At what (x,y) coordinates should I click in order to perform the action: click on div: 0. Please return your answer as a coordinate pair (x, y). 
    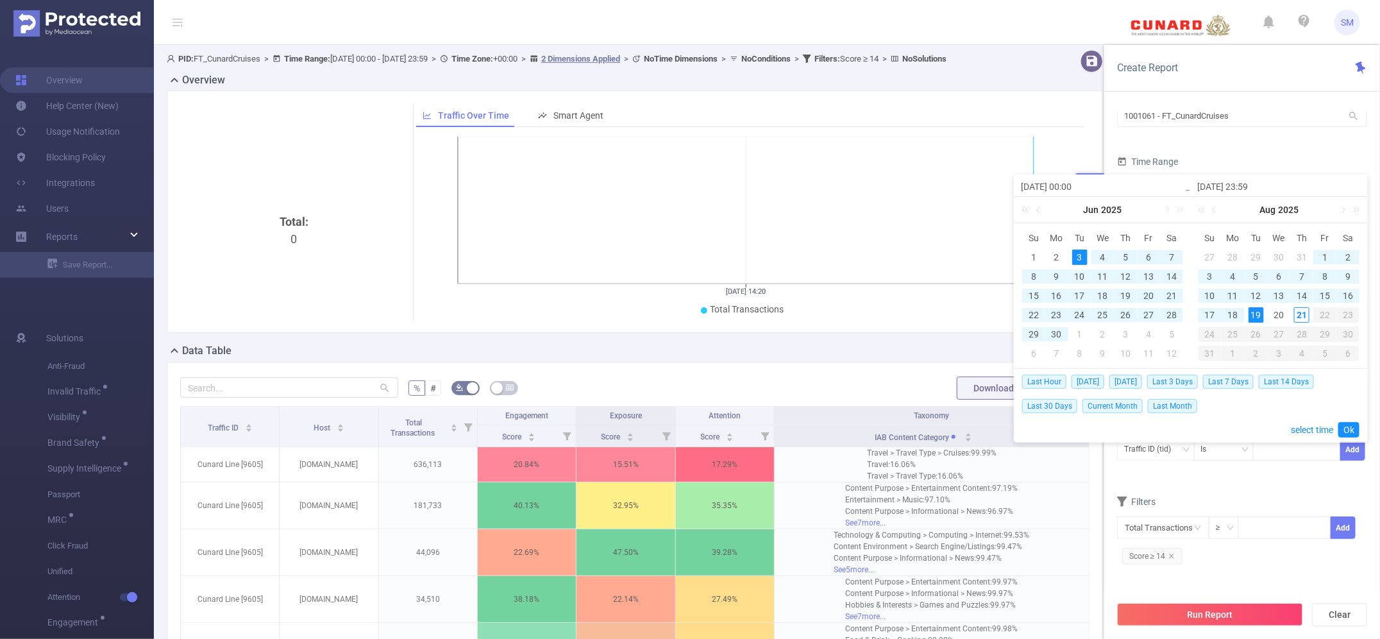
    Looking at the image, I should click on (294, 321).